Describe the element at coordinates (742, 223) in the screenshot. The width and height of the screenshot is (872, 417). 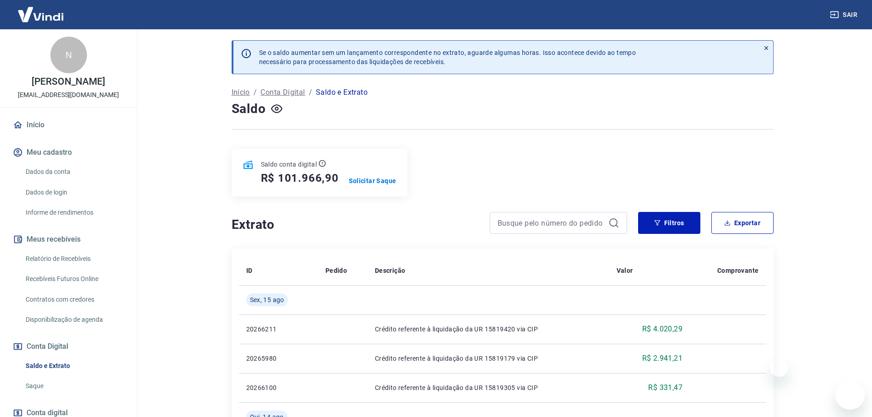
I see `button: Exportar` at that location.